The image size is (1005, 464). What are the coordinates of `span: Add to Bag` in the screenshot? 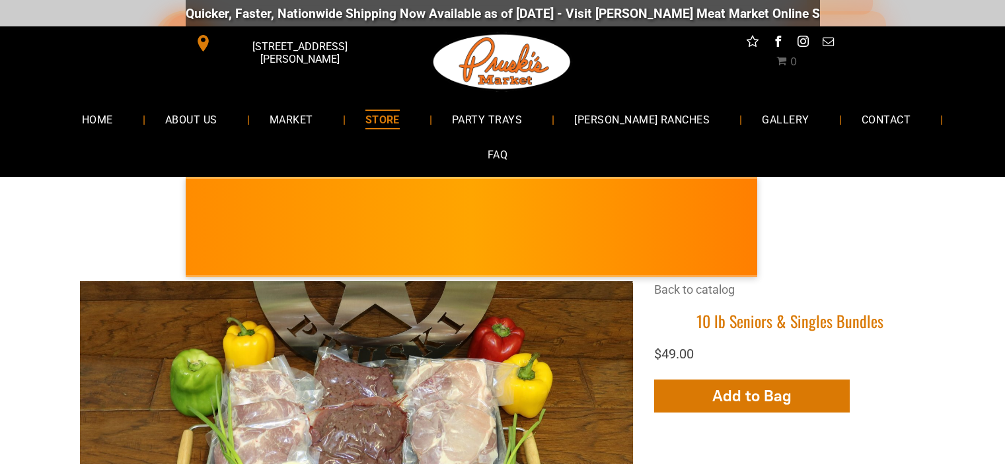 It's located at (752, 396).